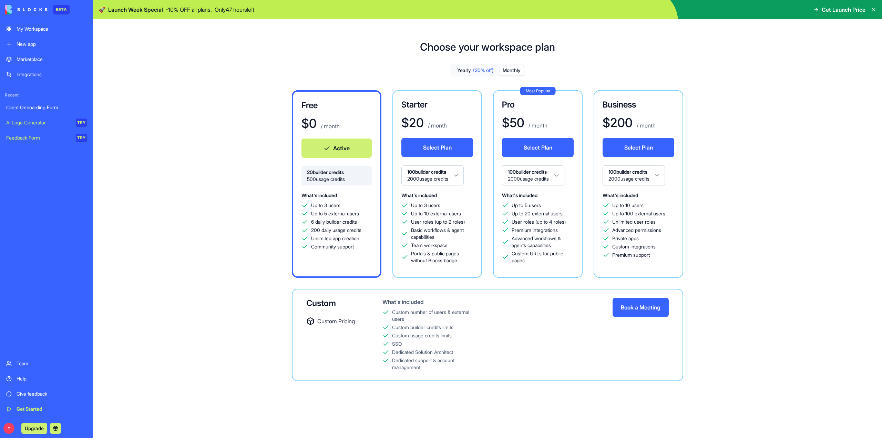  Describe the element at coordinates (337, 105) in the screenshot. I see `h3: Free` at that location.